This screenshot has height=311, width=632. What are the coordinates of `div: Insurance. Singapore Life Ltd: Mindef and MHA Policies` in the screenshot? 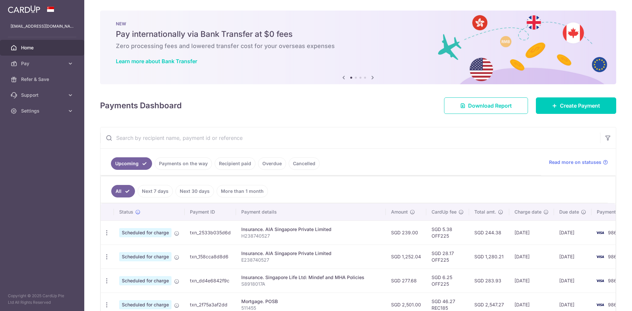 It's located at (311, 277).